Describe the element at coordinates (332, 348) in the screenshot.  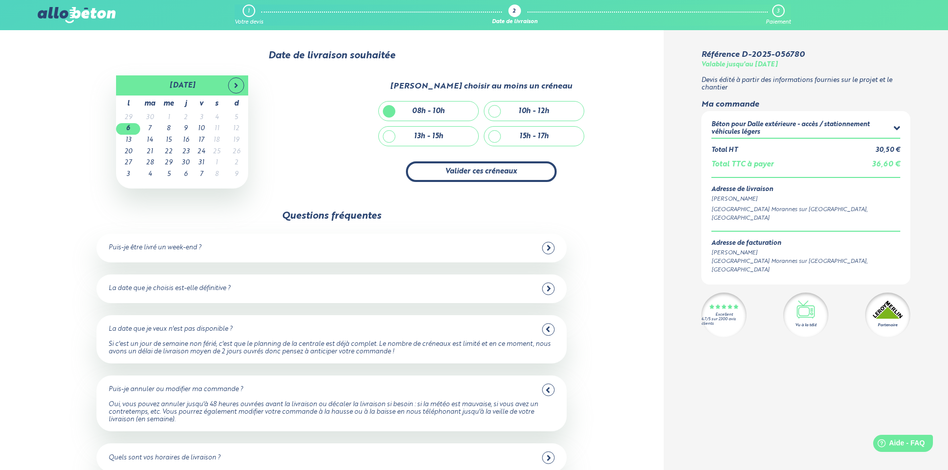
I see `div: Si c'est un jour de semaine non férié, c'est que le planning de la centrale est déjà complet. Le ...` at that location.